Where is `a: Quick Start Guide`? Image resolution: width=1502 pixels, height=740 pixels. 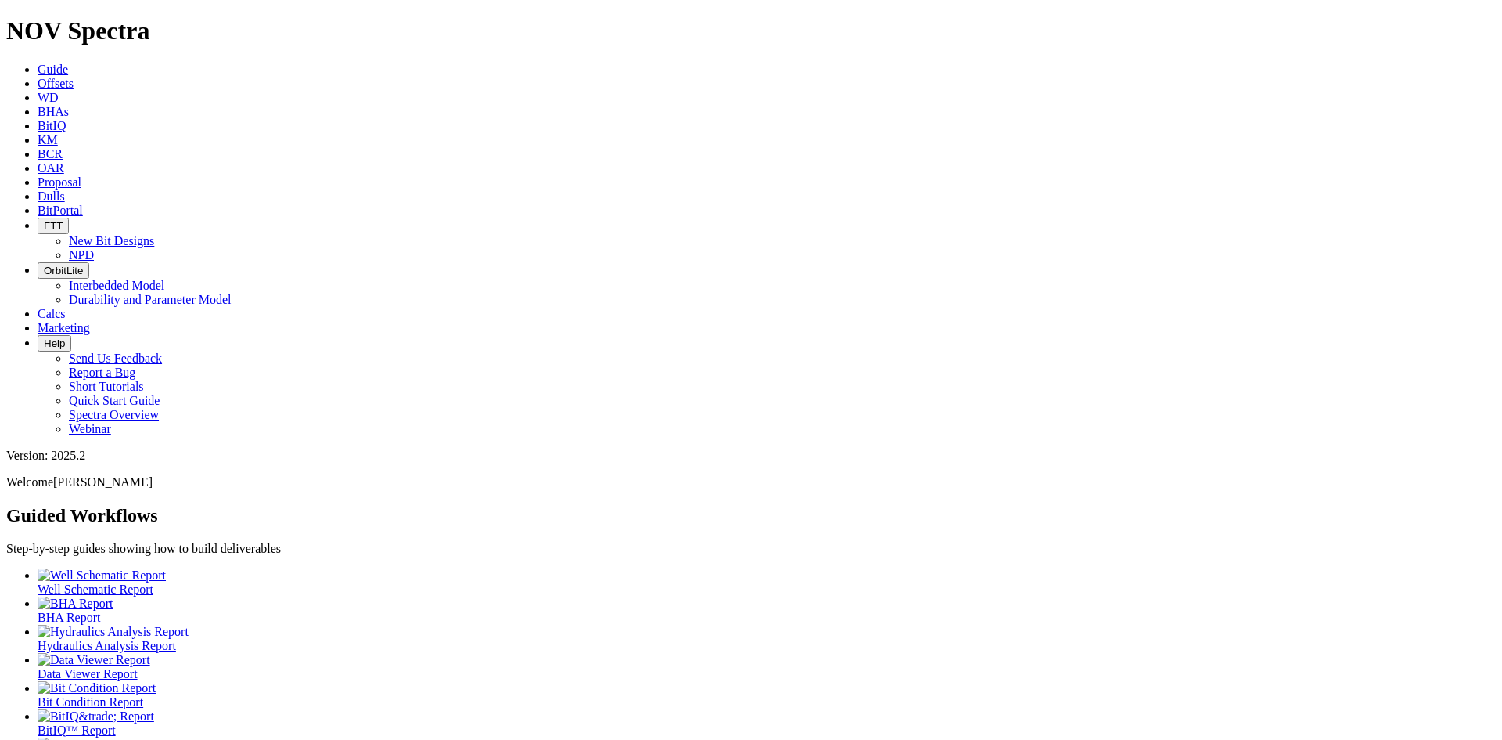
a: Quick Start Guide is located at coordinates (114, 400).